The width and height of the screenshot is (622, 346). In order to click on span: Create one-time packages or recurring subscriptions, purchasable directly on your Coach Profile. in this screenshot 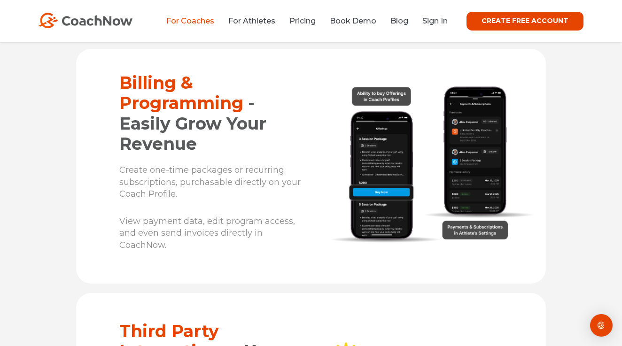, I will do `click(210, 182)`.